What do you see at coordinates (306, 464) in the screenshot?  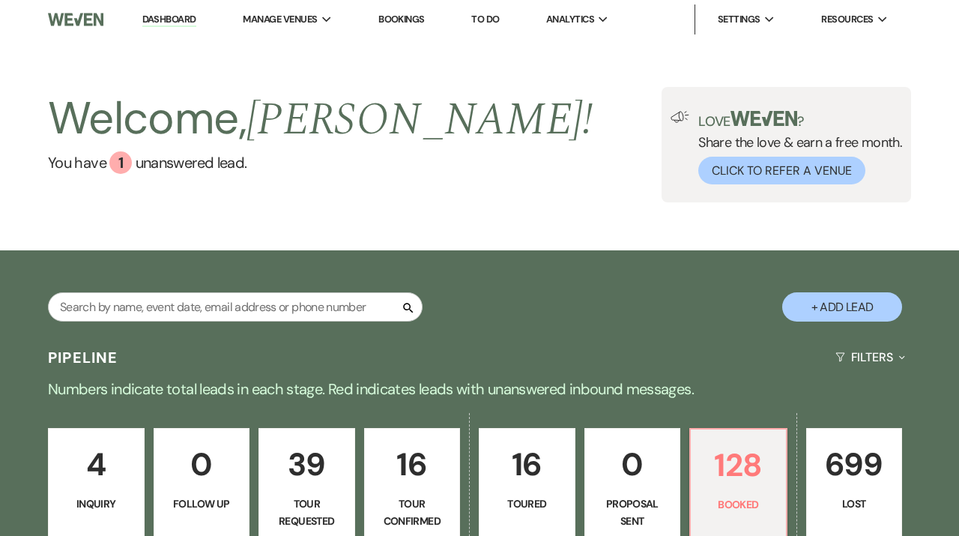 I see `p: 39` at bounding box center [306, 464].